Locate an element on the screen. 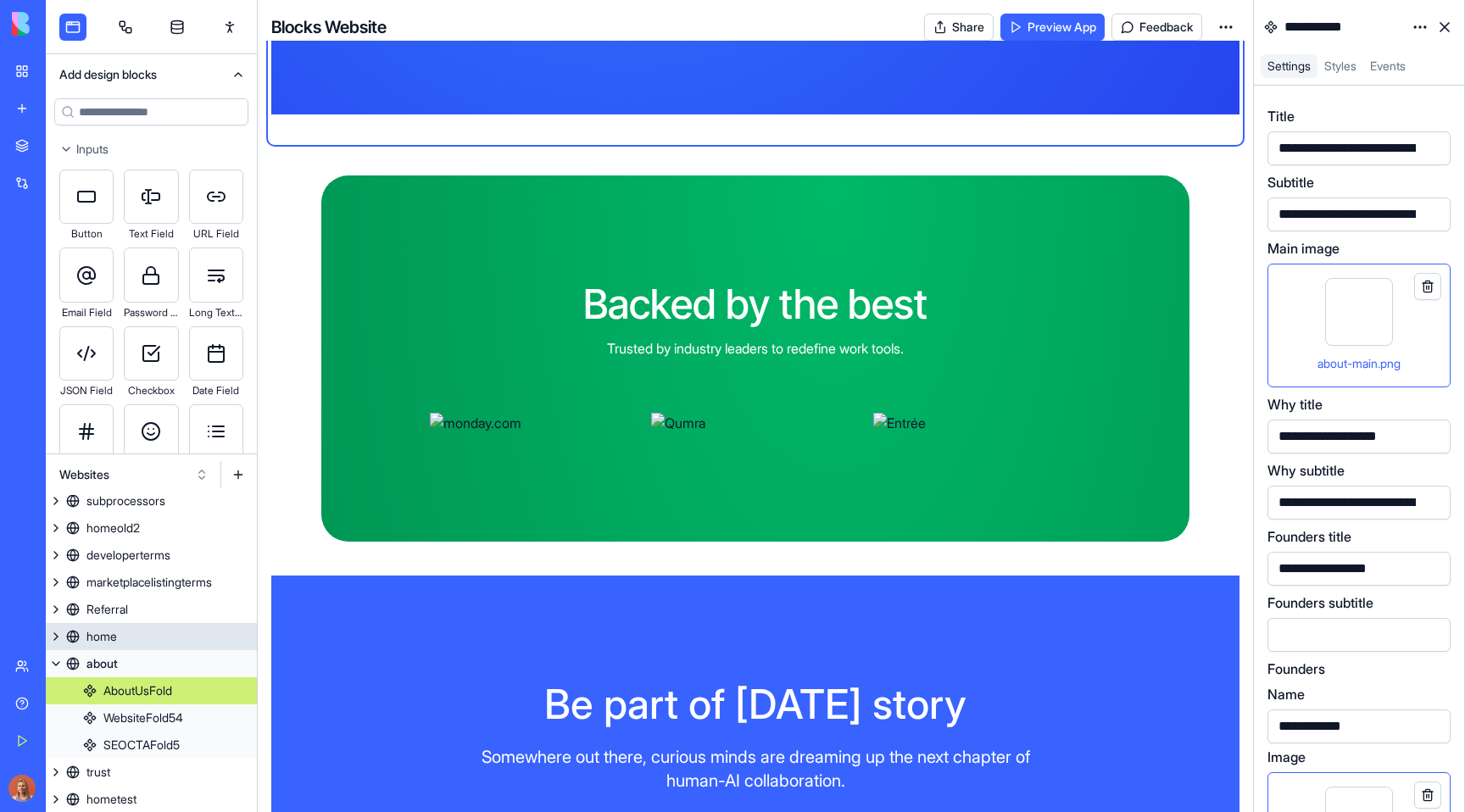 This screenshot has height=812, width=1465. div: URL Field is located at coordinates (216, 234).